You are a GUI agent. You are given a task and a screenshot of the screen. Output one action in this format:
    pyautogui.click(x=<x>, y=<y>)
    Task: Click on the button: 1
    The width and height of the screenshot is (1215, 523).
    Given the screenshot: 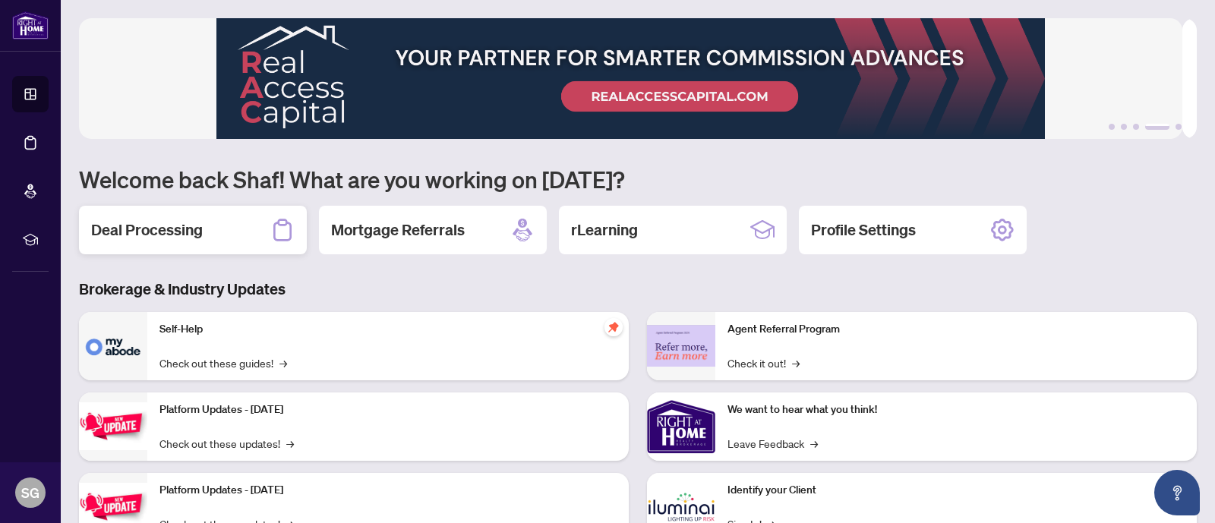 What is the action you would take?
    pyautogui.click(x=1112, y=127)
    